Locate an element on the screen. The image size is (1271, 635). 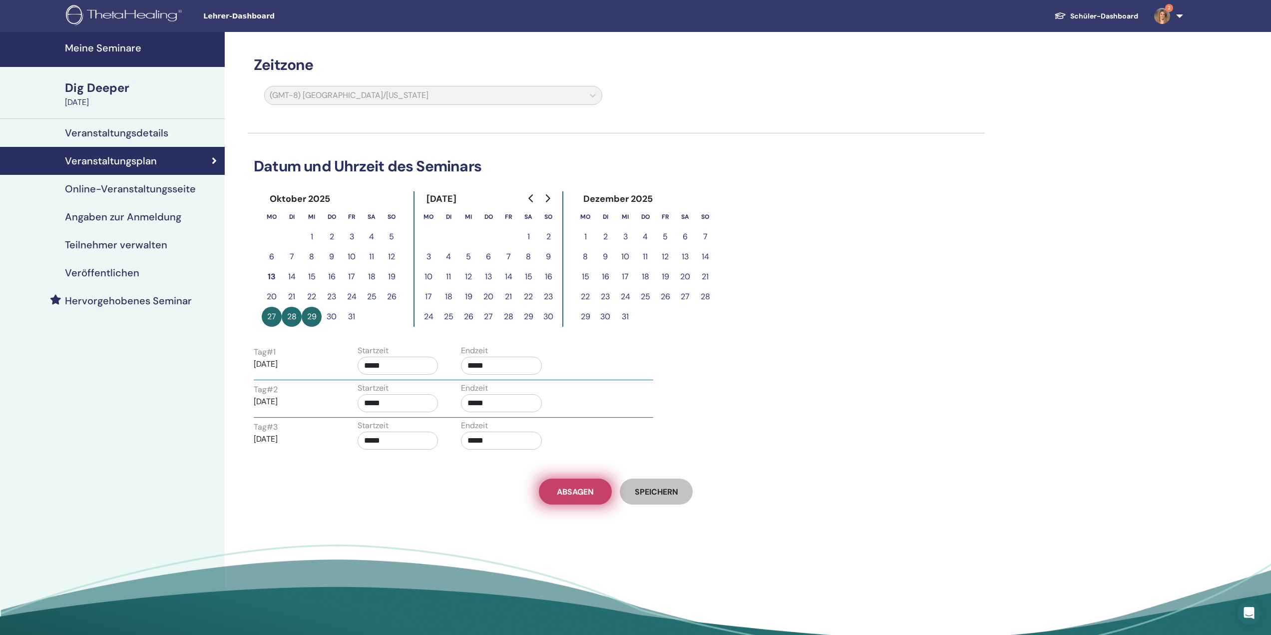
th: Dienstag is located at coordinates (292, 217).